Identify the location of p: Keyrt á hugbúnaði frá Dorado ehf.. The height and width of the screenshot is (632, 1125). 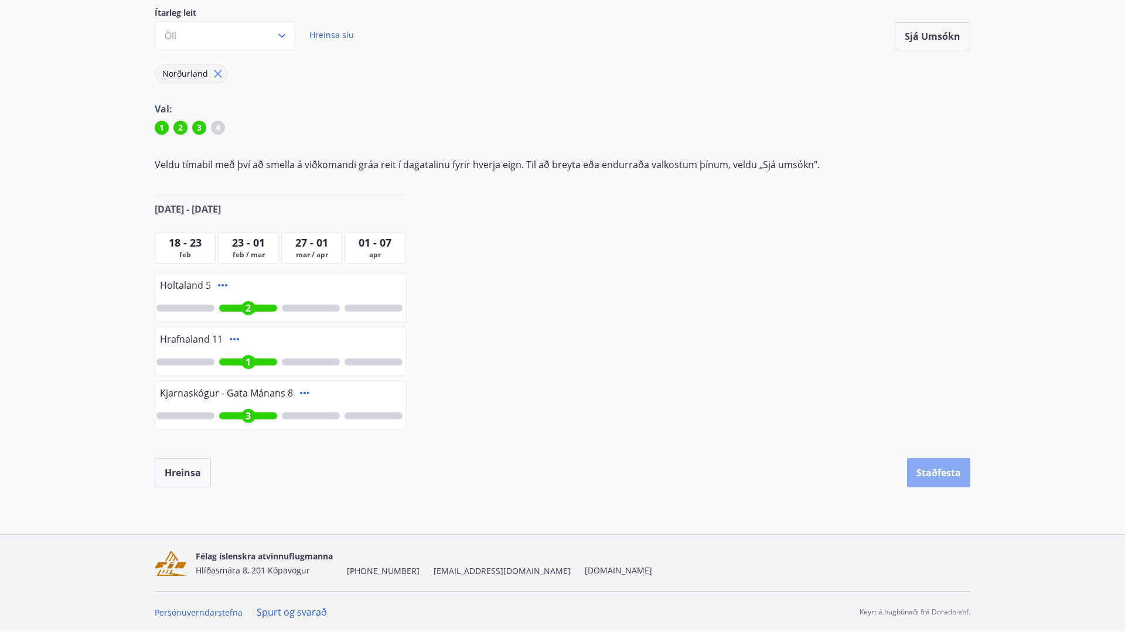
(914, 612).